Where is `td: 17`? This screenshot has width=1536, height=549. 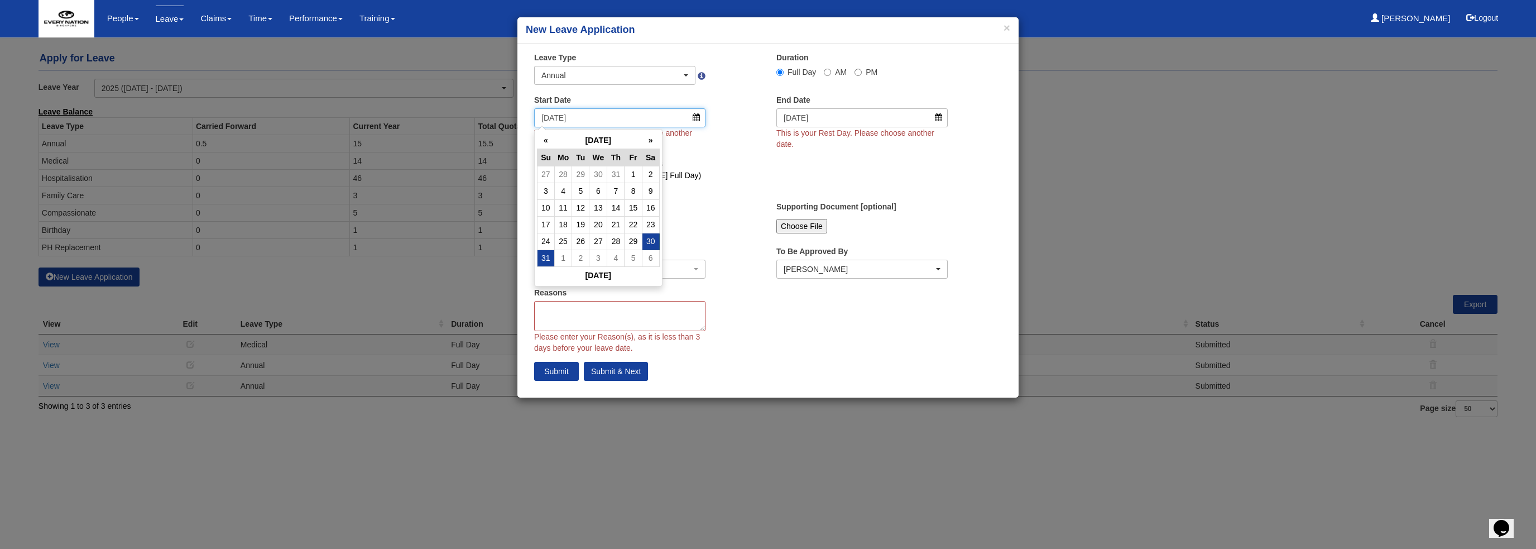 td: 17 is located at coordinates (545, 224).